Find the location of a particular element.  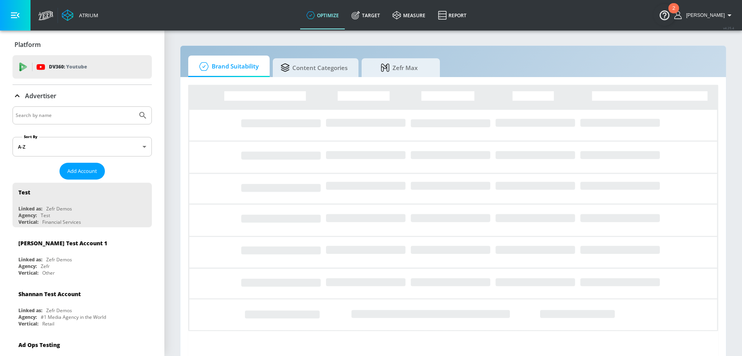

div: #1 Media Agency in the World is located at coordinates (73, 317).